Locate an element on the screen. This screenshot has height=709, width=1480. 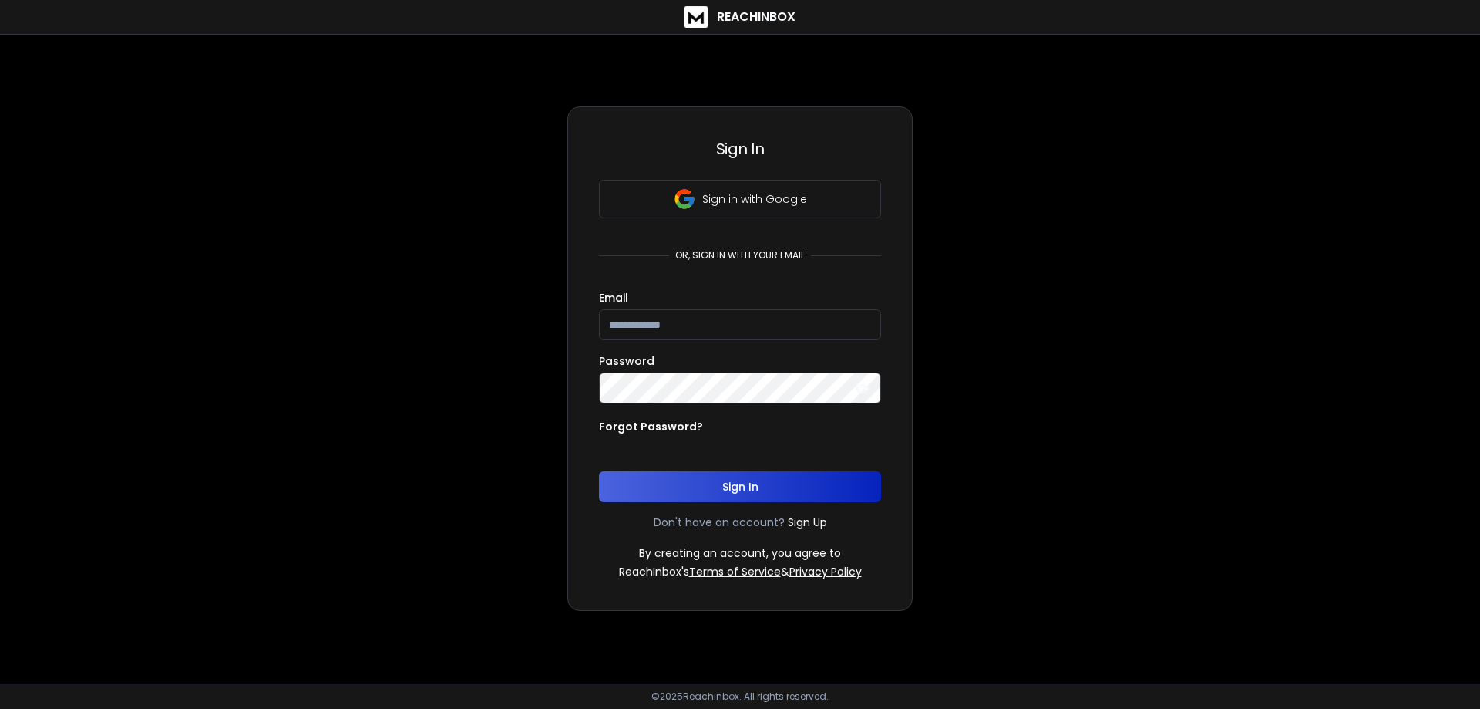
p: ReachInbox's & is located at coordinates (740, 571).